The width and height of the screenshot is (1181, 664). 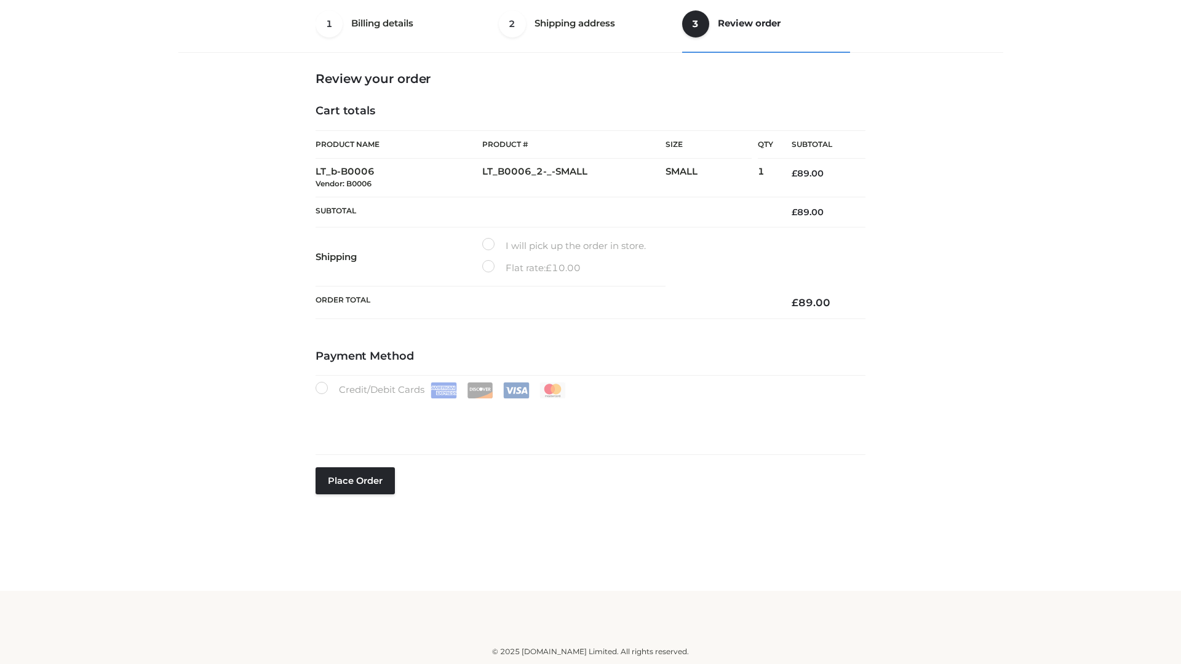 What do you see at coordinates (574, 145) in the screenshot?
I see `th: Product #` at bounding box center [574, 145].